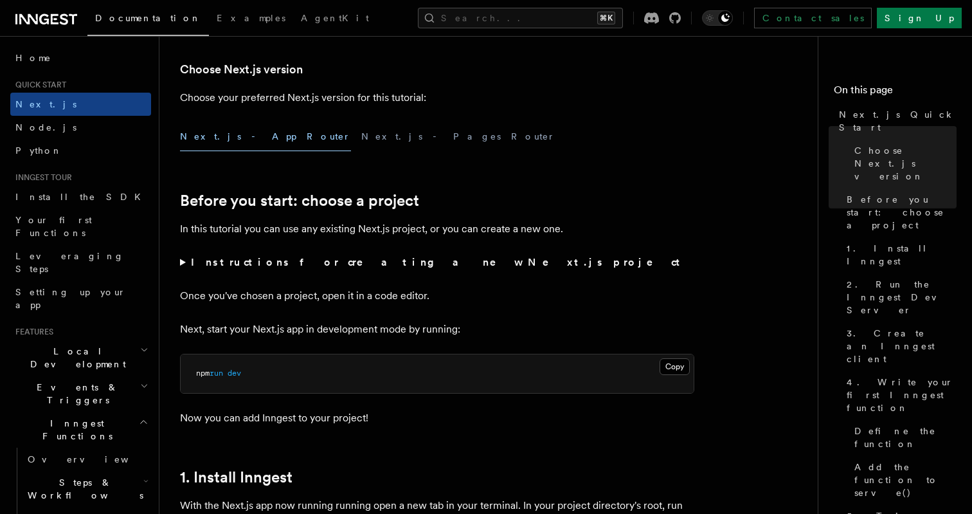 The width and height of the screenshot is (972, 514). Describe the element at coordinates (234, 373) in the screenshot. I see `span: dev` at that location.